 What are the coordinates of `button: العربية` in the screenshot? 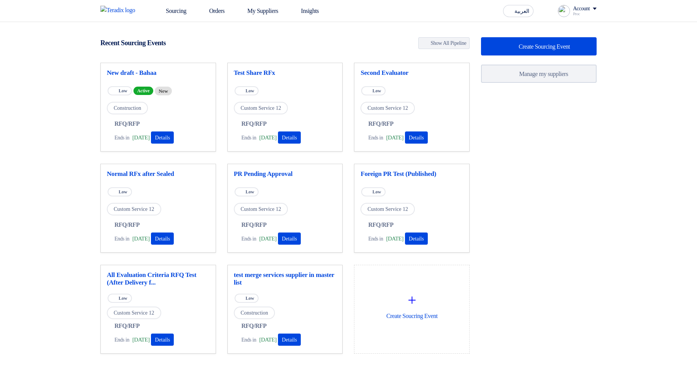 It's located at (518, 11).